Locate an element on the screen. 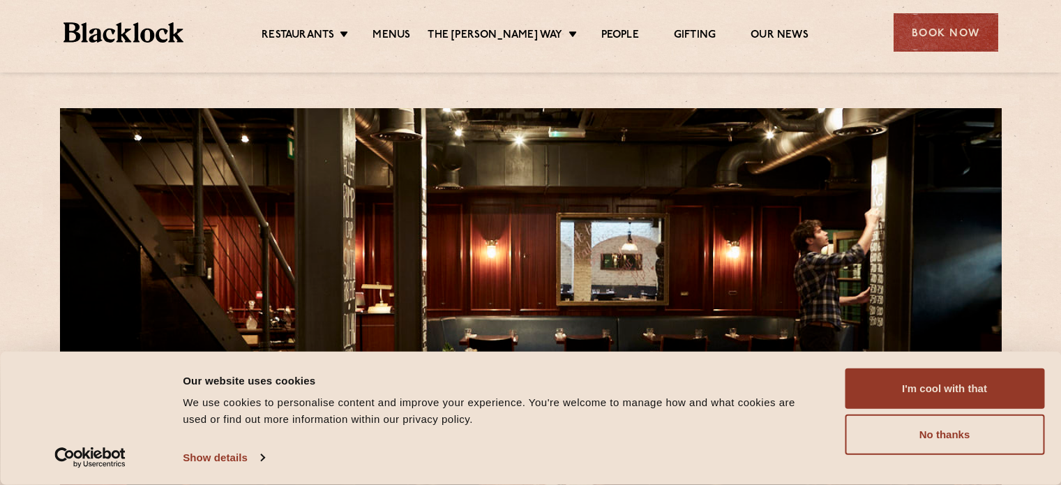  a: Usercentrics Cookiebot - opens in a new window is located at coordinates (90, 458).